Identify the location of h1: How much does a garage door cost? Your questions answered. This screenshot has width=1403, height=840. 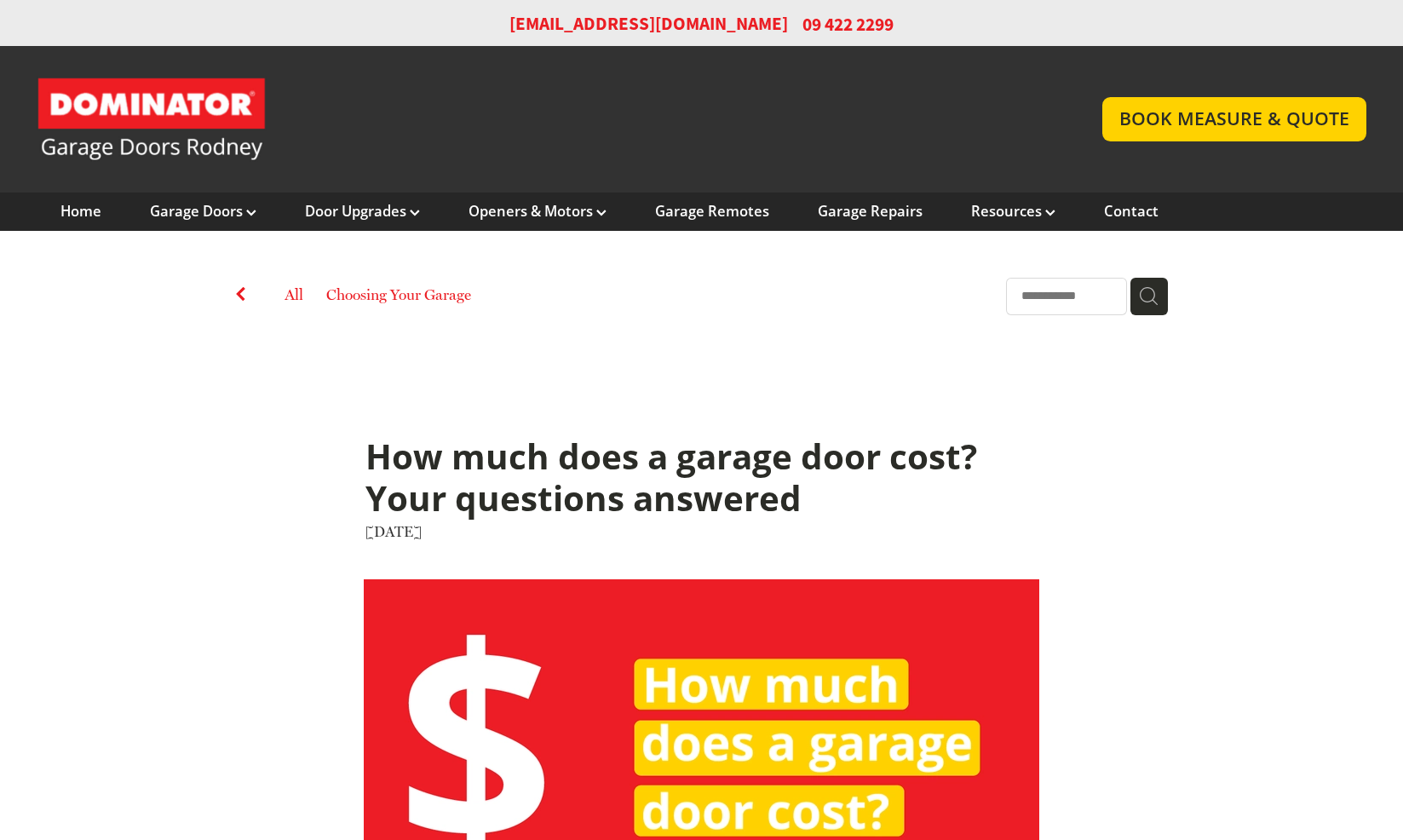
(701, 478).